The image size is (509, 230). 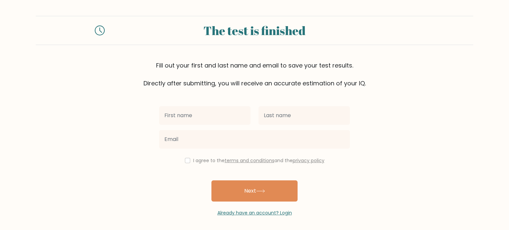 I want to click on div: Fill out your first and last name and email to save your test results. Directly after submitting,..., so click(x=254, y=74).